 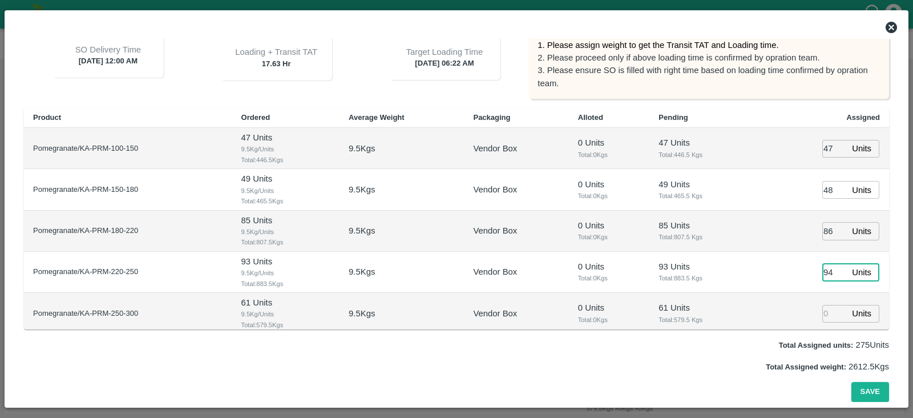 What do you see at coordinates (128, 313) in the screenshot?
I see `td: Pomegranate/KA-PRM-250-300` at bounding box center [128, 313].